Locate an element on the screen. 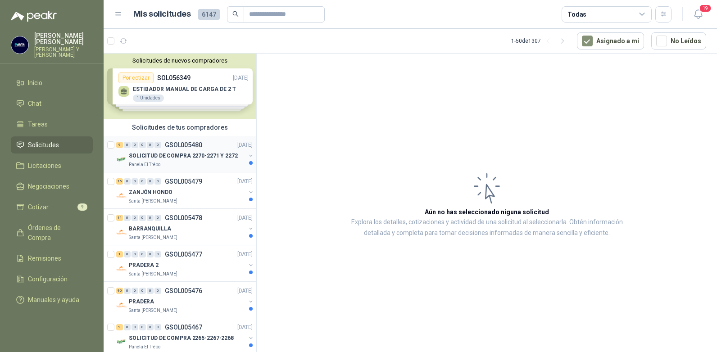  p: GSOL005478 is located at coordinates (183, 218).